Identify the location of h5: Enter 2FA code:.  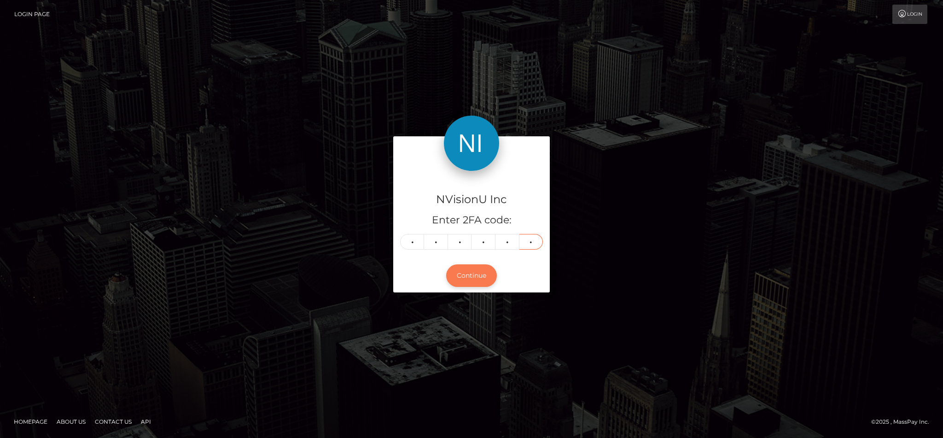
(471, 220).